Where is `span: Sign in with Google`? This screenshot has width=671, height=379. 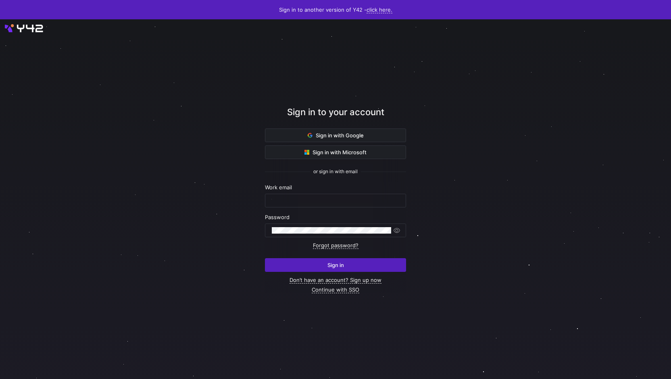
span: Sign in with Google is located at coordinates (335, 135).